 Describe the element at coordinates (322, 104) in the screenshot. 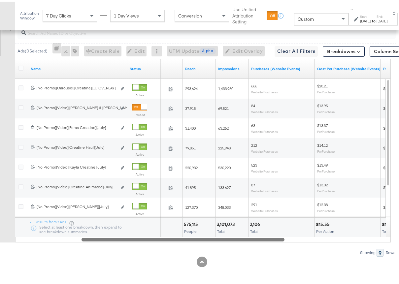

I see `span: $13.95` at that location.